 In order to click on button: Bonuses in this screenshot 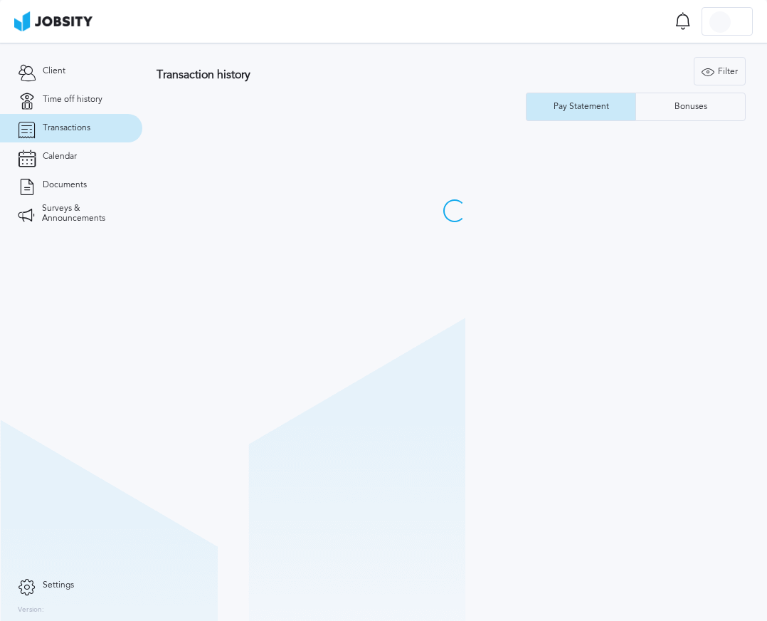, I will do `click(690, 107)`.